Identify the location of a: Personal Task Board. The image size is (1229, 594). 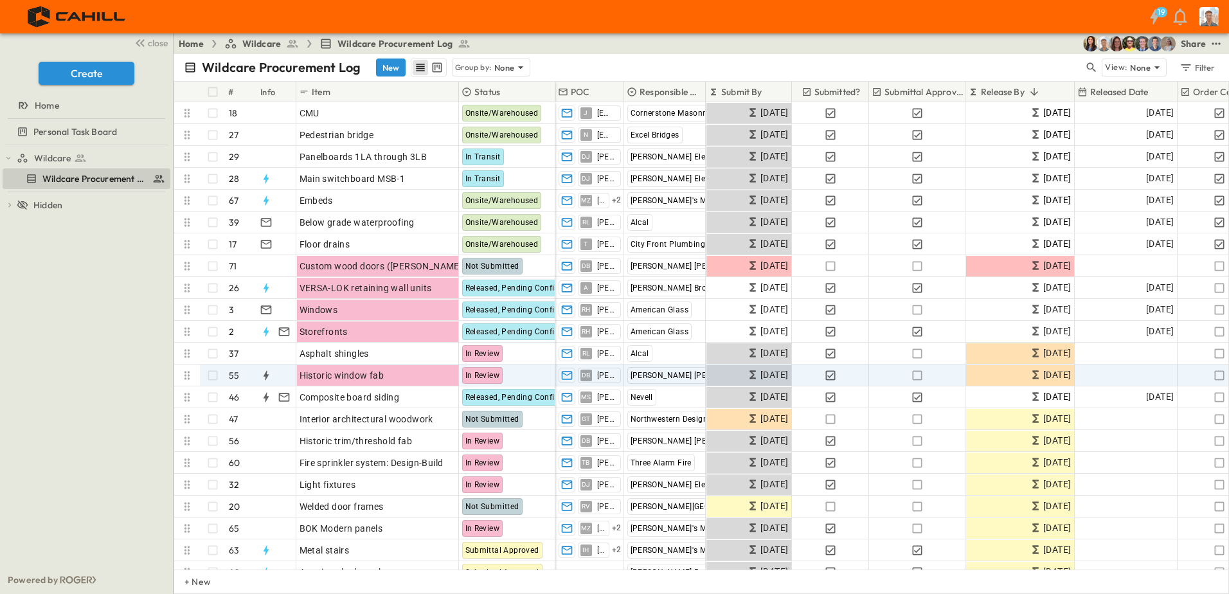
(85, 132).